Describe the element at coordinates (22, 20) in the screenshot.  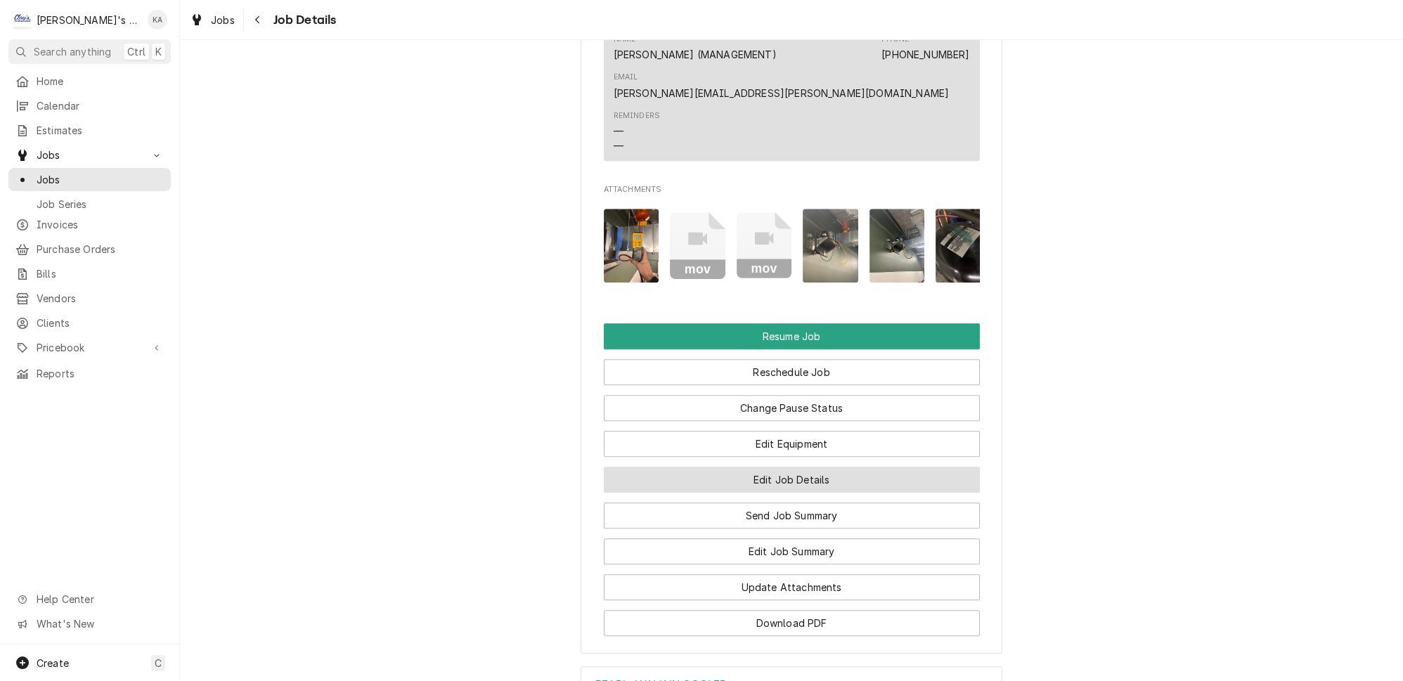
I see `div: Clay's Refrigeration's Avatar` at that location.